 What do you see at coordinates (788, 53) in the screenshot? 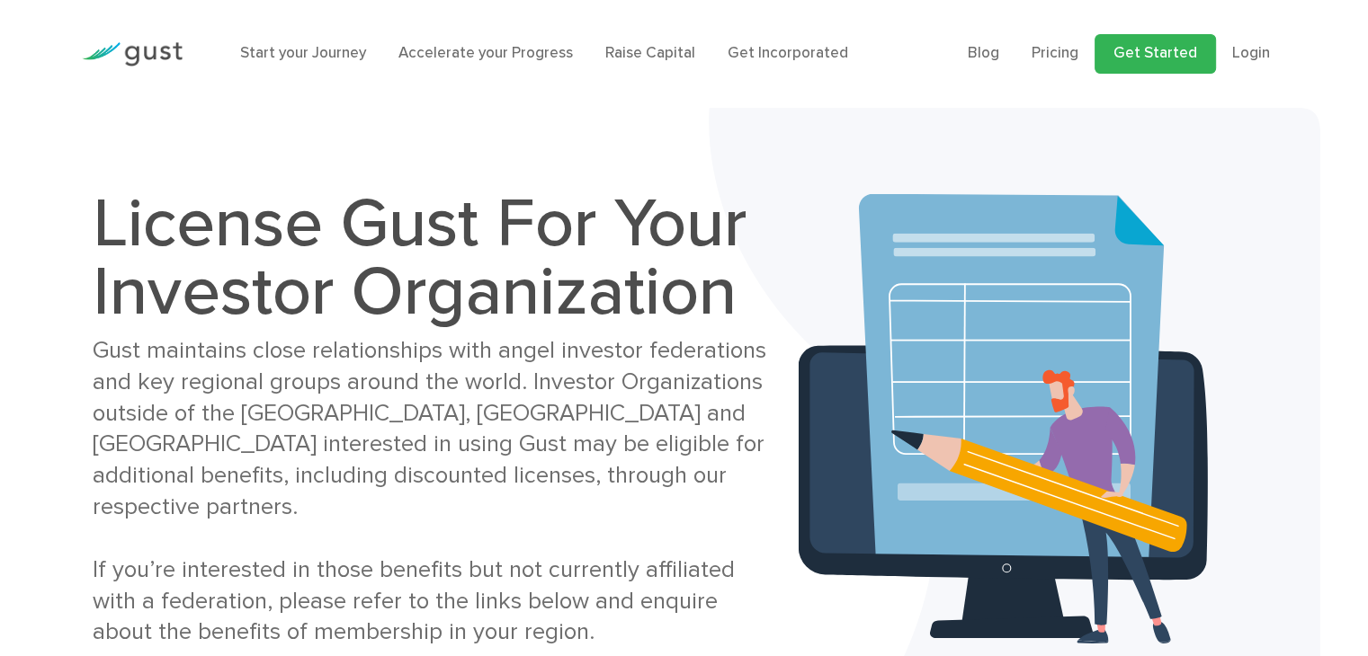
I see `a: Get Incorporated` at bounding box center [788, 53].